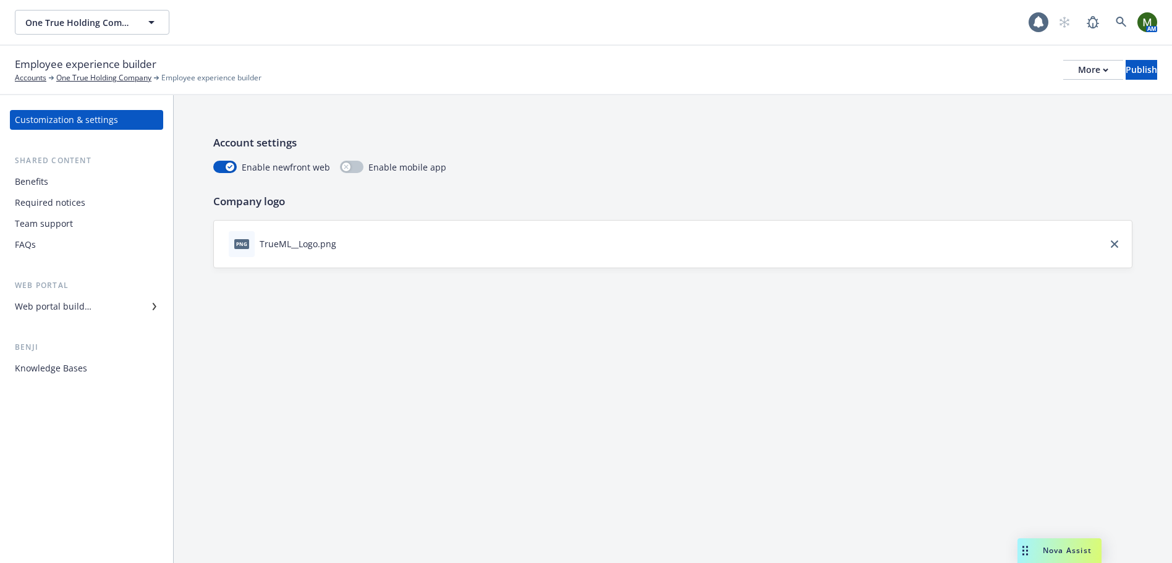  Describe the element at coordinates (1065, 22) in the screenshot. I see `a: Start snowing` at that location.